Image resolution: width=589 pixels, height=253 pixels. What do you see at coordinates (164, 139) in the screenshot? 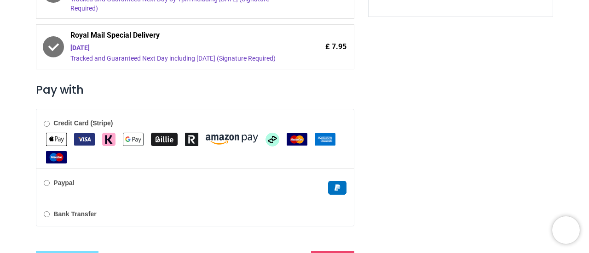
I see `span: Billie` at bounding box center [164, 139].